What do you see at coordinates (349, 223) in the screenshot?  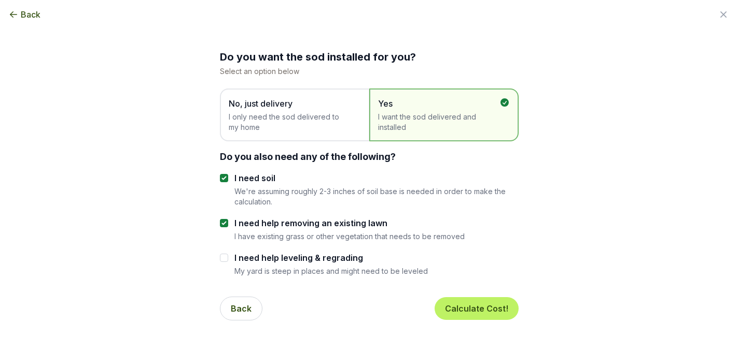 I see `label: I need help removing an existing lawn` at bounding box center [349, 223].